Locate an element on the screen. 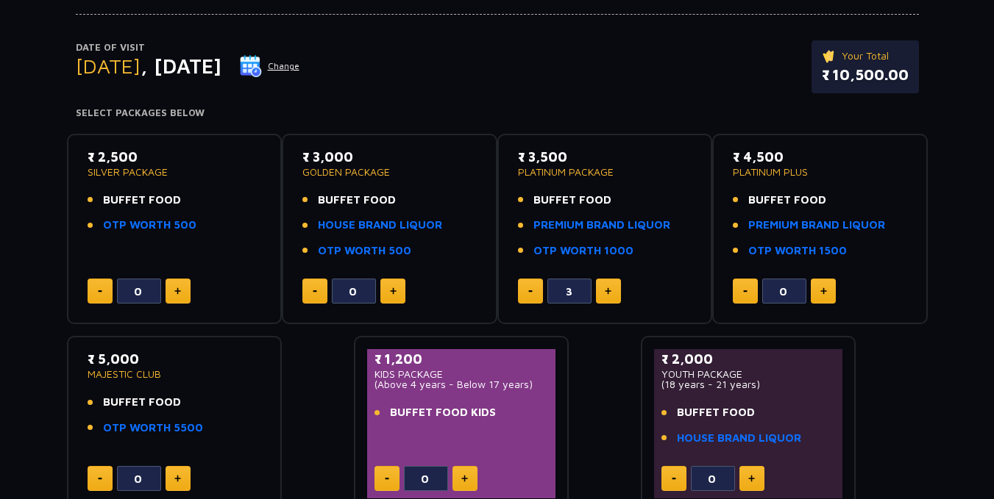 Image resolution: width=994 pixels, height=499 pixels. p: MAJESTIC CLUB is located at coordinates (174, 374).